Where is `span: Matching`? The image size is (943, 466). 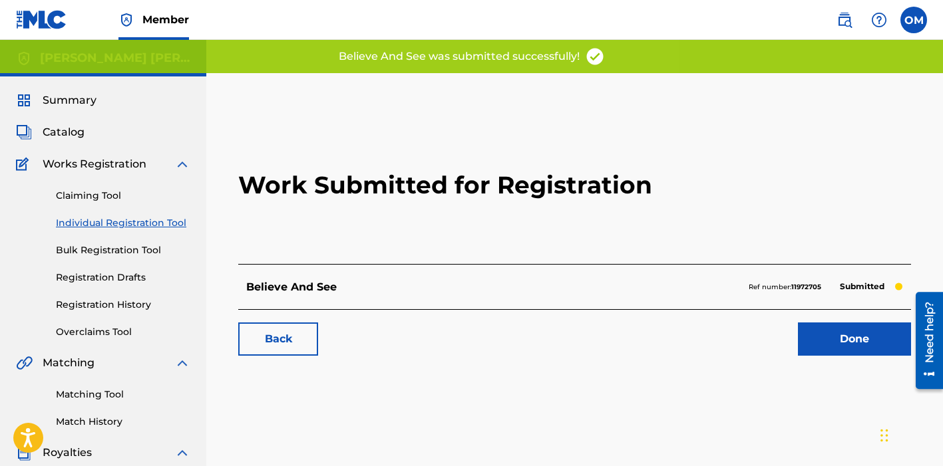 span: Matching is located at coordinates (69, 363).